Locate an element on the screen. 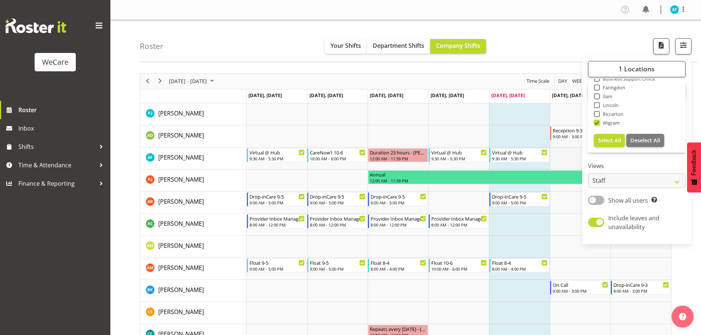  div: Amy Johannsen"s event - Annual Begin From Wednesday, August 13, 2025 at 12:00:00 AM GMT+12:00 End... is located at coordinates (520, 177).